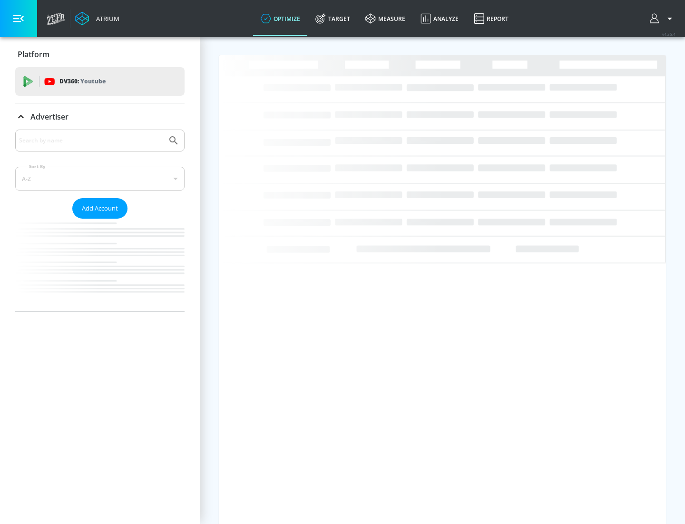 This screenshot has width=685, height=524. Describe the element at coordinates (100, 179) in the screenshot. I see `div: A-Z` at that location.